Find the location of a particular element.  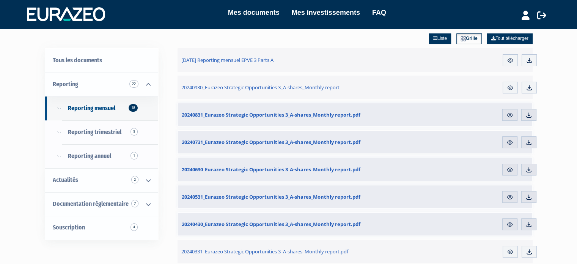

a: 20240630_Eurazeo Strategic Opportunities 3_A-shares_Monthly report.pdf is located at coordinates (289, 169).